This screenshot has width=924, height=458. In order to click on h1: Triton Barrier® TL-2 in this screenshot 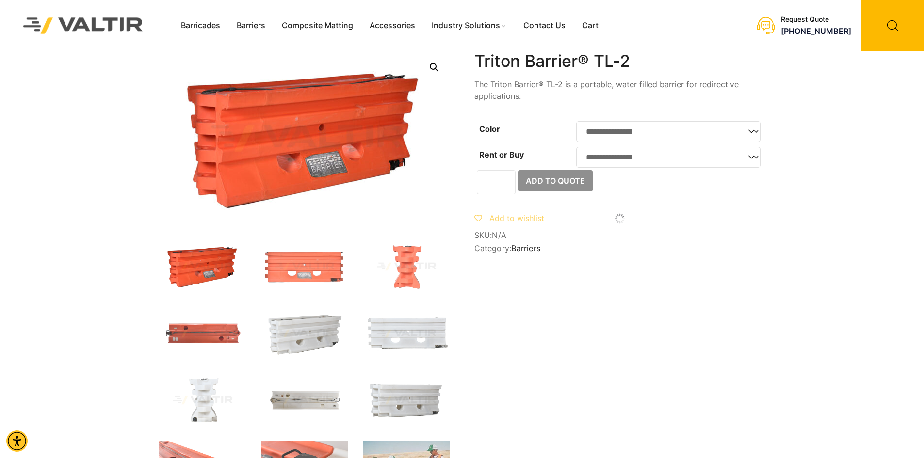, I will do `click(620, 61)`.